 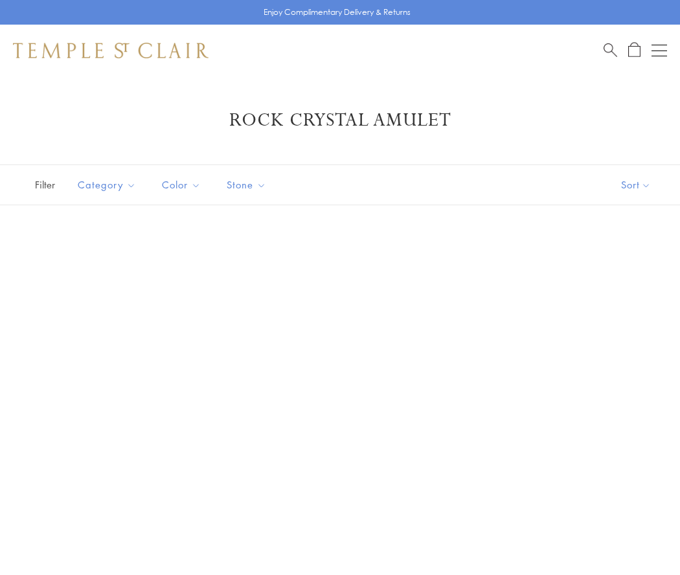 What do you see at coordinates (108, 185) in the screenshot?
I see `span: Category` at bounding box center [108, 185].